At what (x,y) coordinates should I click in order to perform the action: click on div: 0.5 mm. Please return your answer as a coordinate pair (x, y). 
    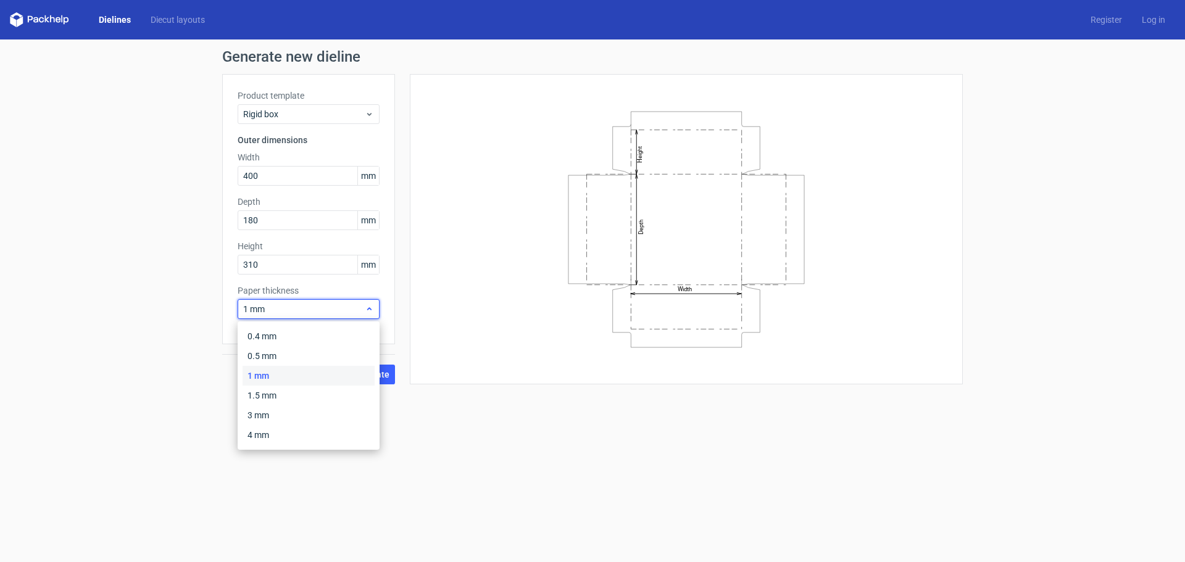
    Looking at the image, I should click on (309, 356).